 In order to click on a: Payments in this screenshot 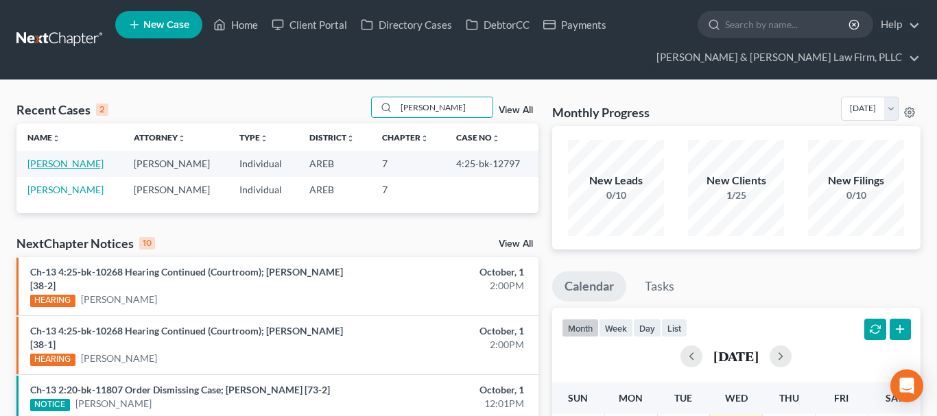, I will do `click(575, 25)`.